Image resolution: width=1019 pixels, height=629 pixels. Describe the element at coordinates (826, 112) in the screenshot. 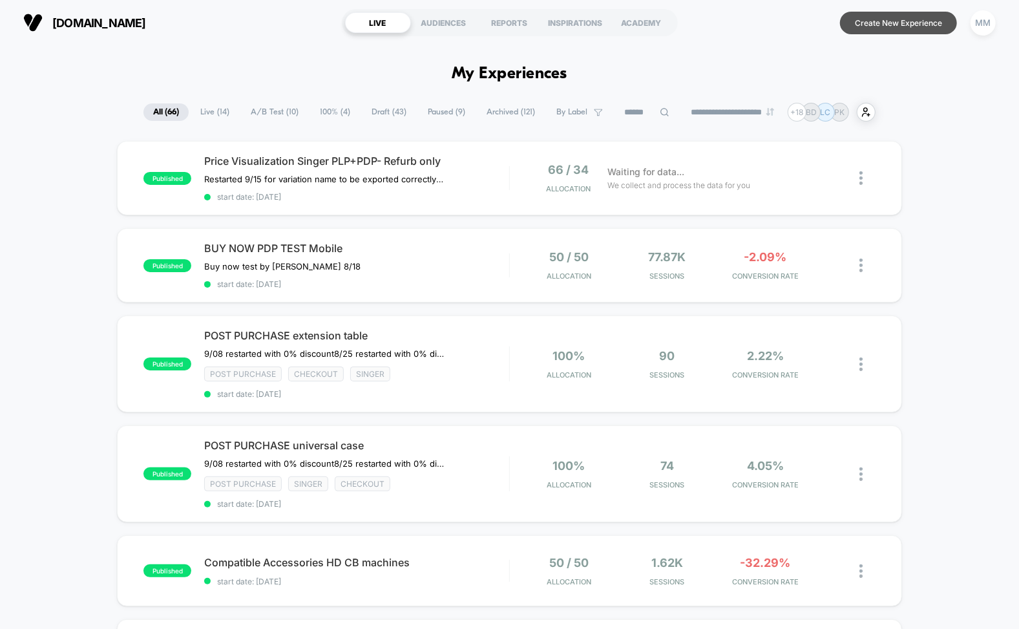

I see `p: LC` at that location.